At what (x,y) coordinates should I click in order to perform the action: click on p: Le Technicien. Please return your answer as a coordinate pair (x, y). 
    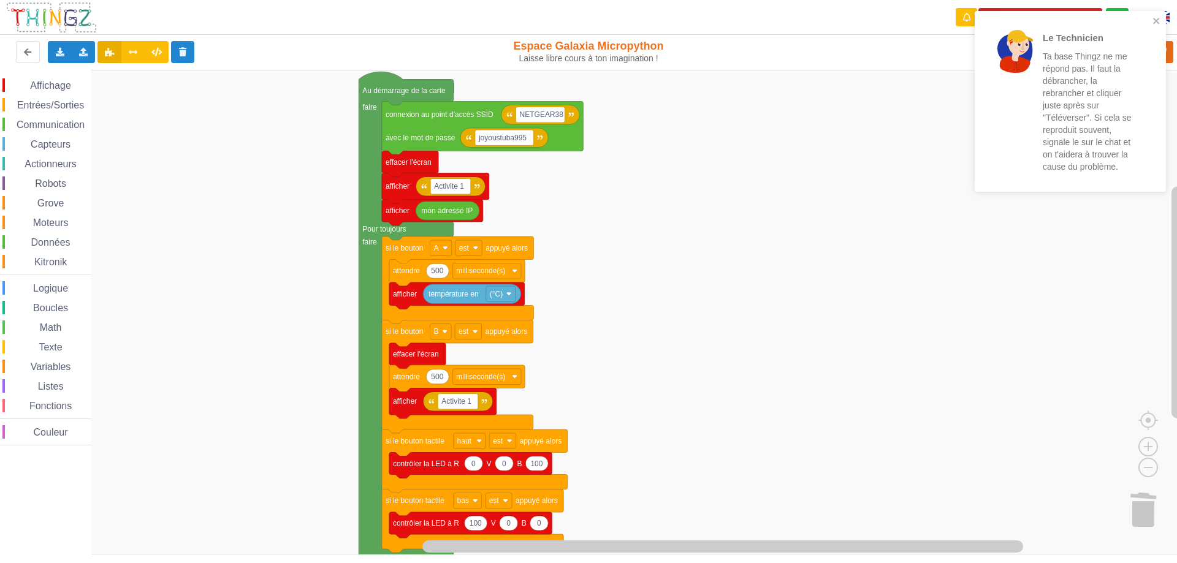
    Looking at the image, I should click on (1090, 37).